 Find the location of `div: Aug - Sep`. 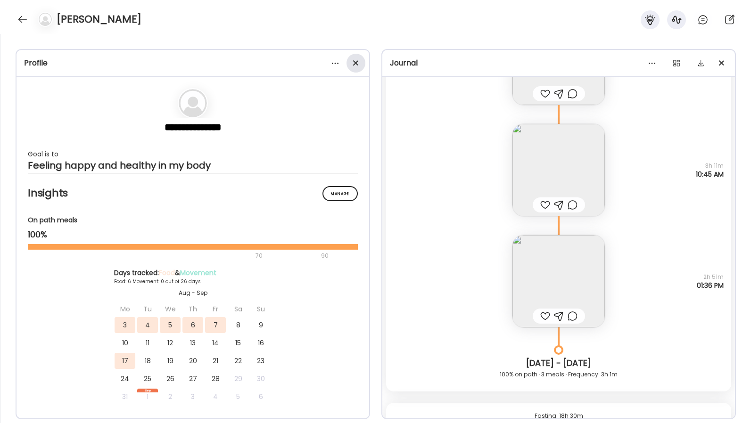

div: Aug - Sep is located at coordinates (193, 293).